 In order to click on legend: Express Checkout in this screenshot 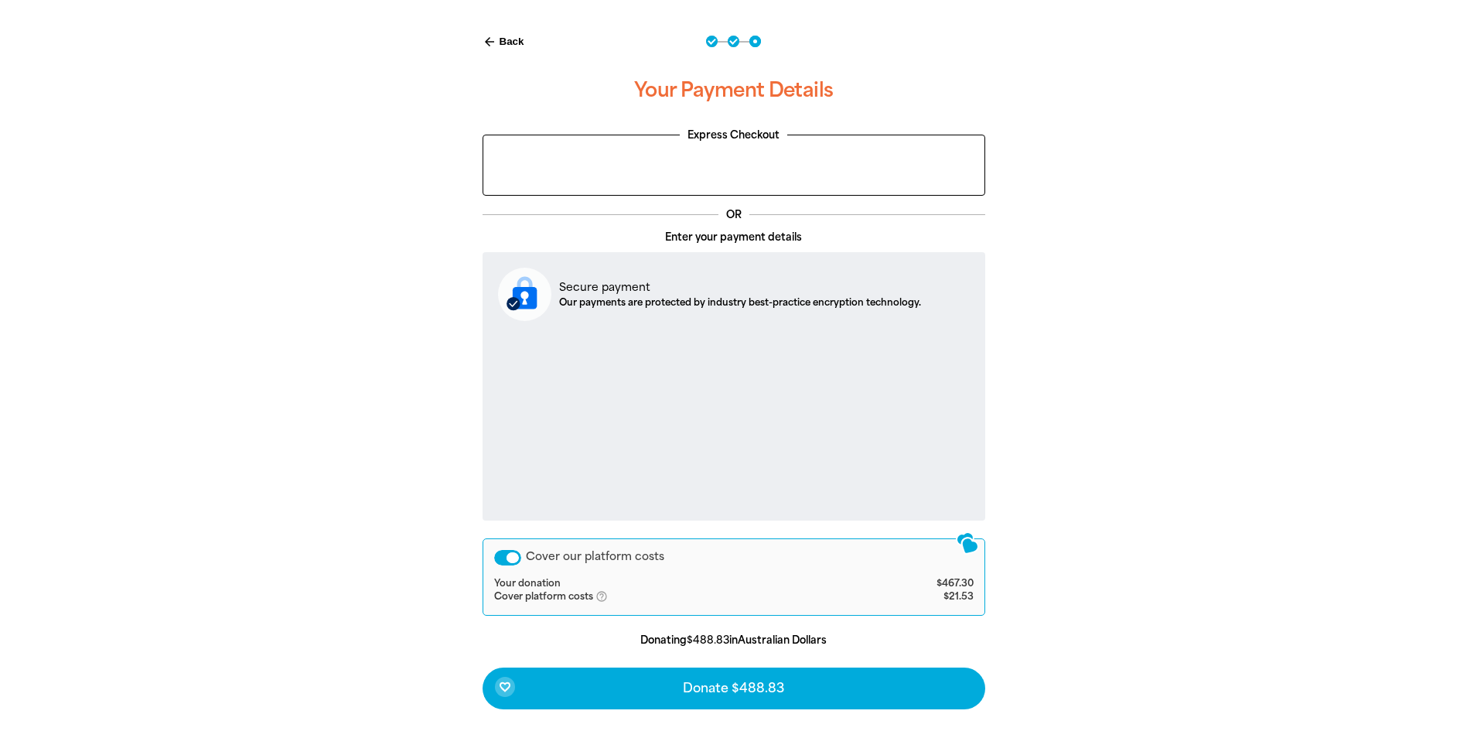, I will do `click(733, 135)`.